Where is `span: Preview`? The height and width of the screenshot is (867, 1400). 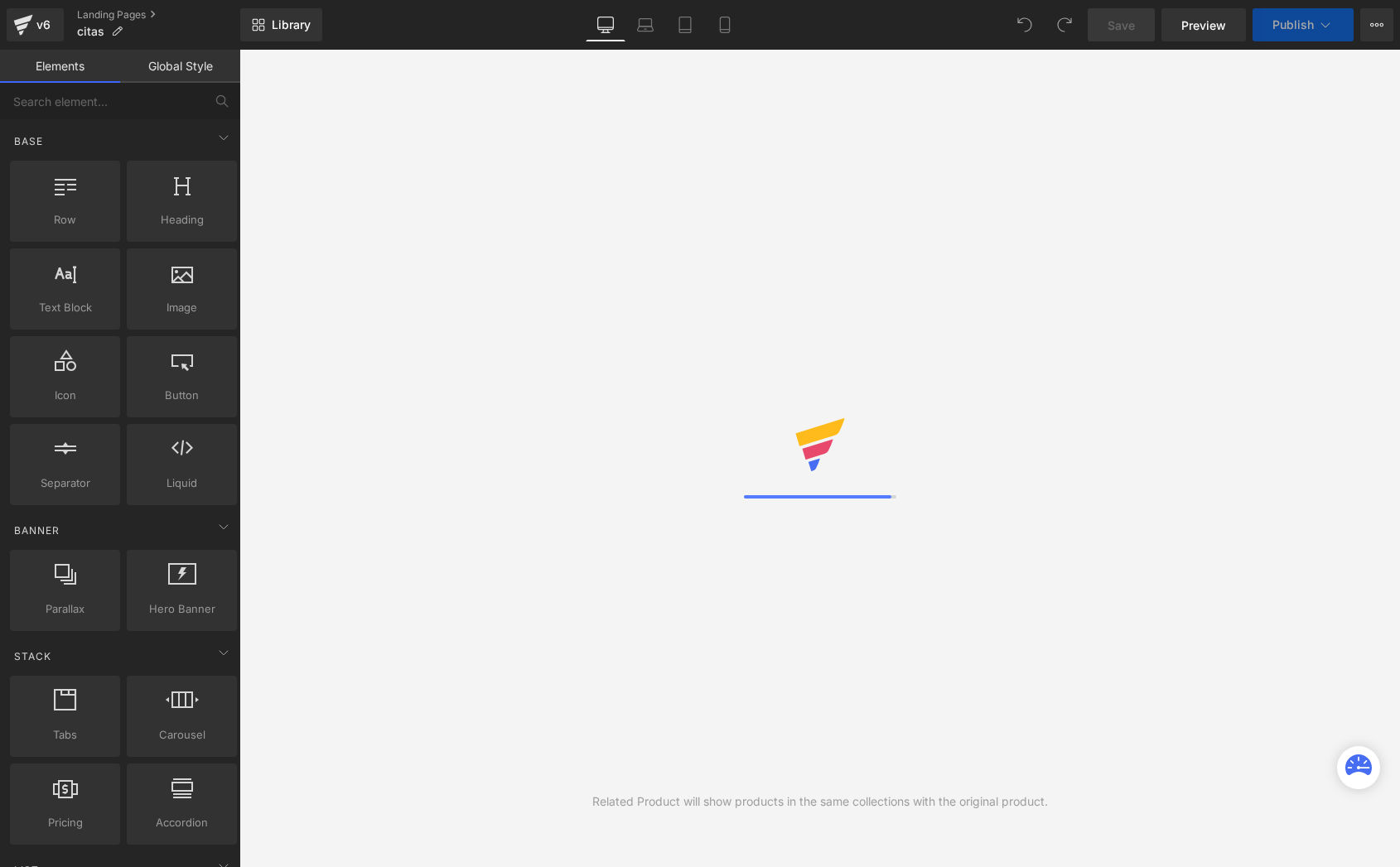
span: Preview is located at coordinates (1204, 25).